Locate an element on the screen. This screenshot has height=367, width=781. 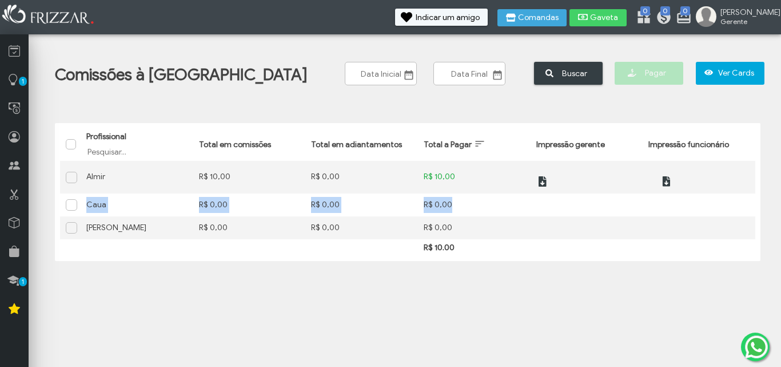
input: Data Final is located at coordinates (470, 73).